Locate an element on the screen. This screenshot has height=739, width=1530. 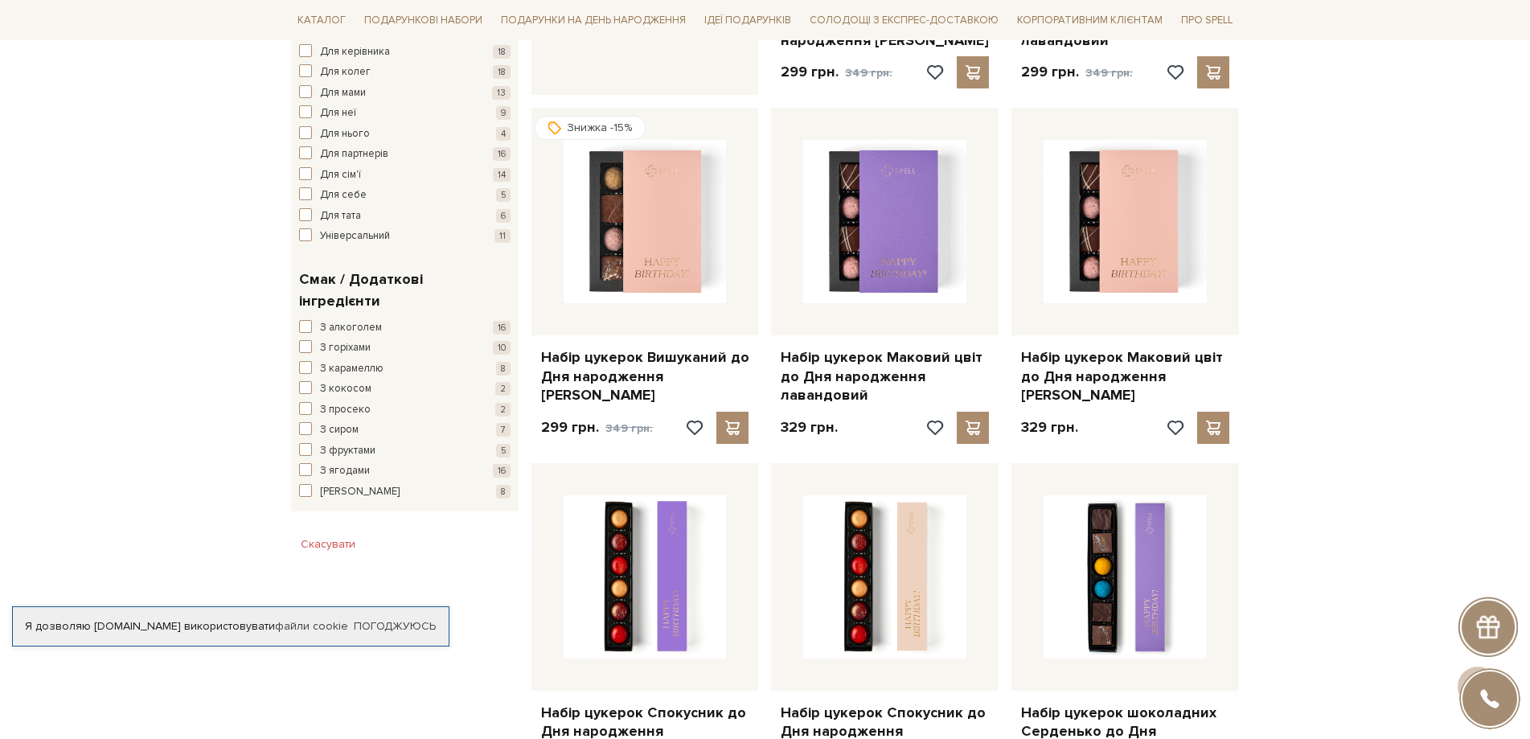
span: Для тата is located at coordinates (340, 216).